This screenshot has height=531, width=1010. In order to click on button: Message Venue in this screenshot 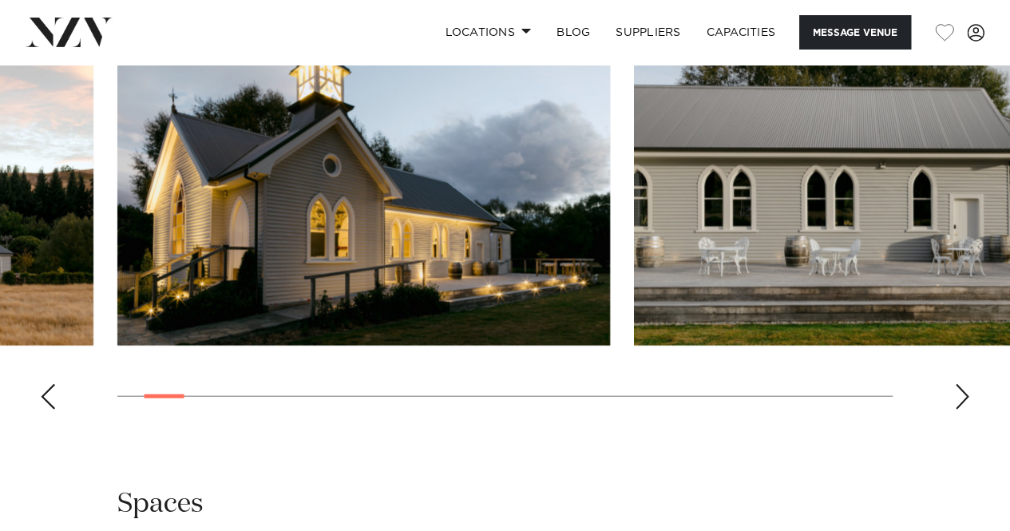, I will do `click(855, 32)`.